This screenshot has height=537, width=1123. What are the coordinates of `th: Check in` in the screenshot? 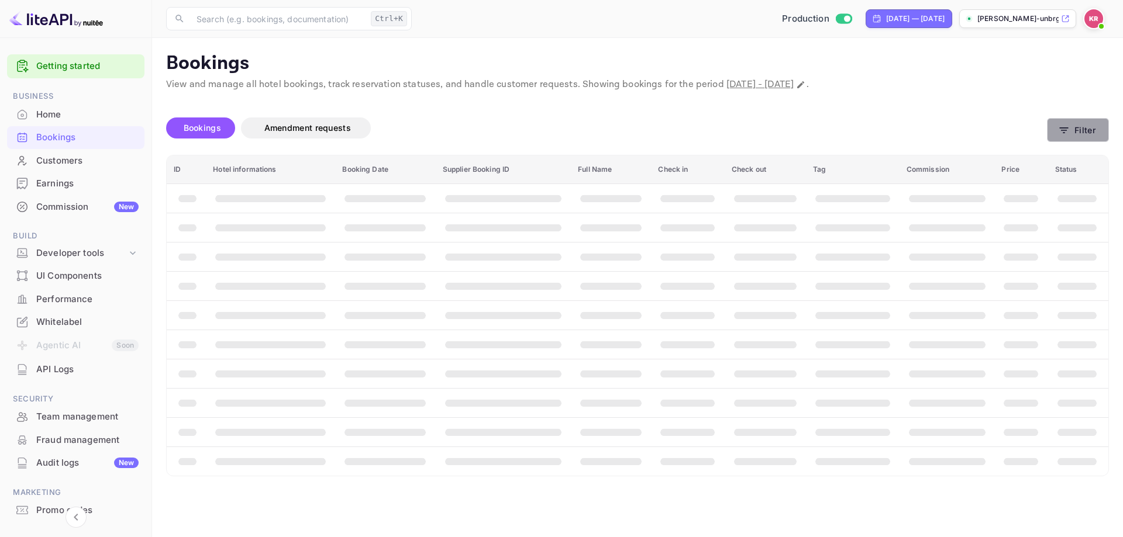 It's located at (687, 170).